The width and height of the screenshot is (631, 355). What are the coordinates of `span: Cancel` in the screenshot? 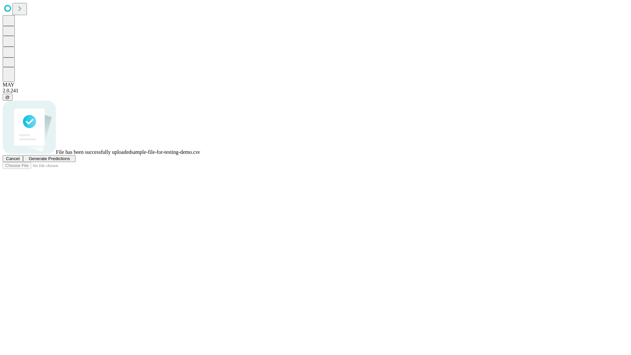 It's located at (13, 158).